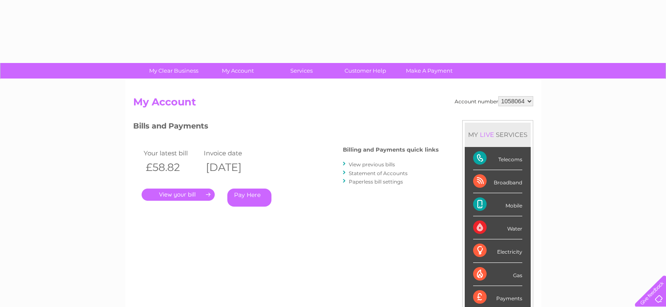 This screenshot has height=307, width=666. I want to click on a: Paperless bill settings, so click(376, 182).